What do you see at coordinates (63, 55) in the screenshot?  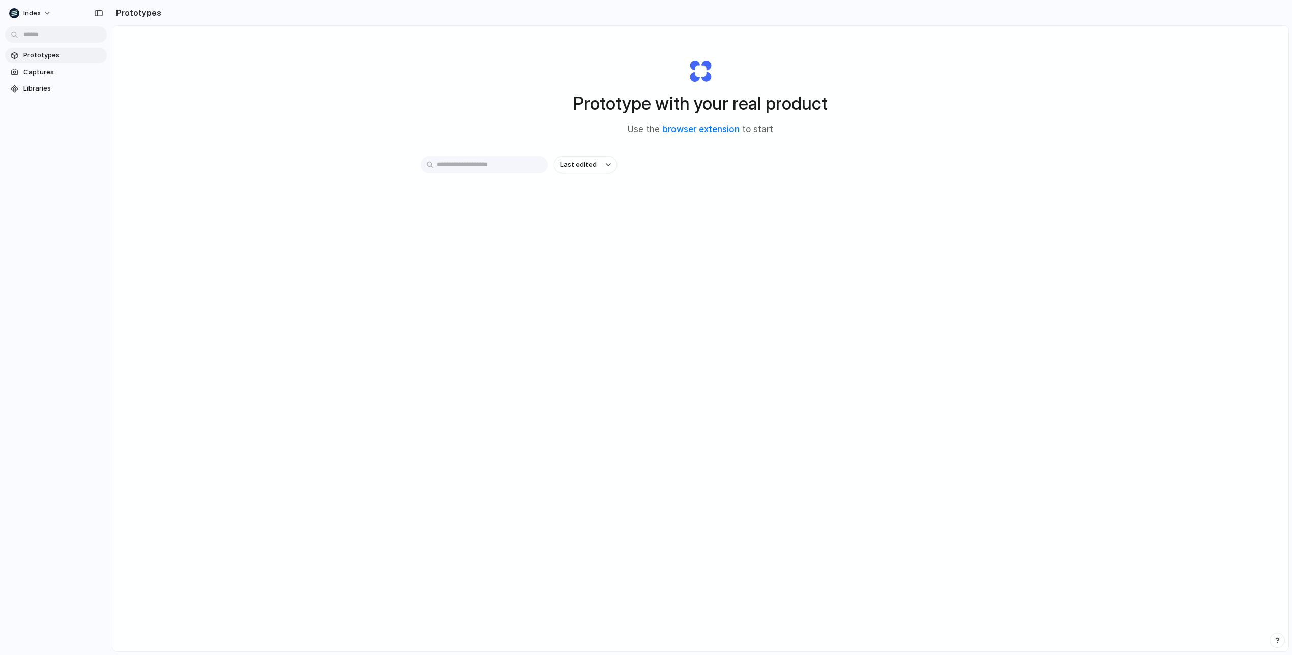 I see `span: Prototypes` at bounding box center [63, 55].